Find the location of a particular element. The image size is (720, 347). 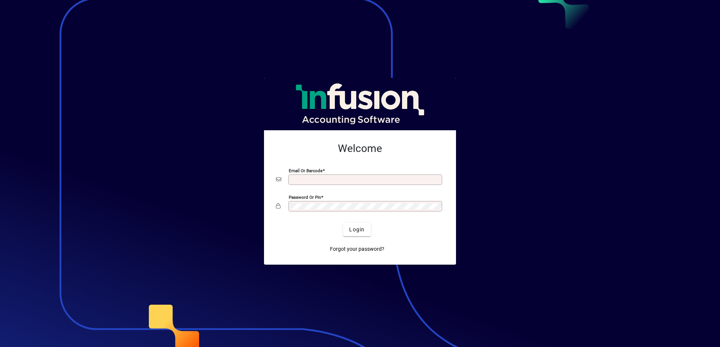

a: Forgot your password? is located at coordinates (357, 249).